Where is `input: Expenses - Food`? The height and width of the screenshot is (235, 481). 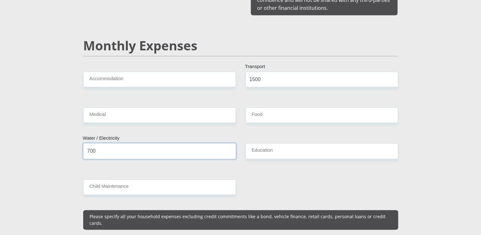 input: Expenses - Food is located at coordinates (322, 115).